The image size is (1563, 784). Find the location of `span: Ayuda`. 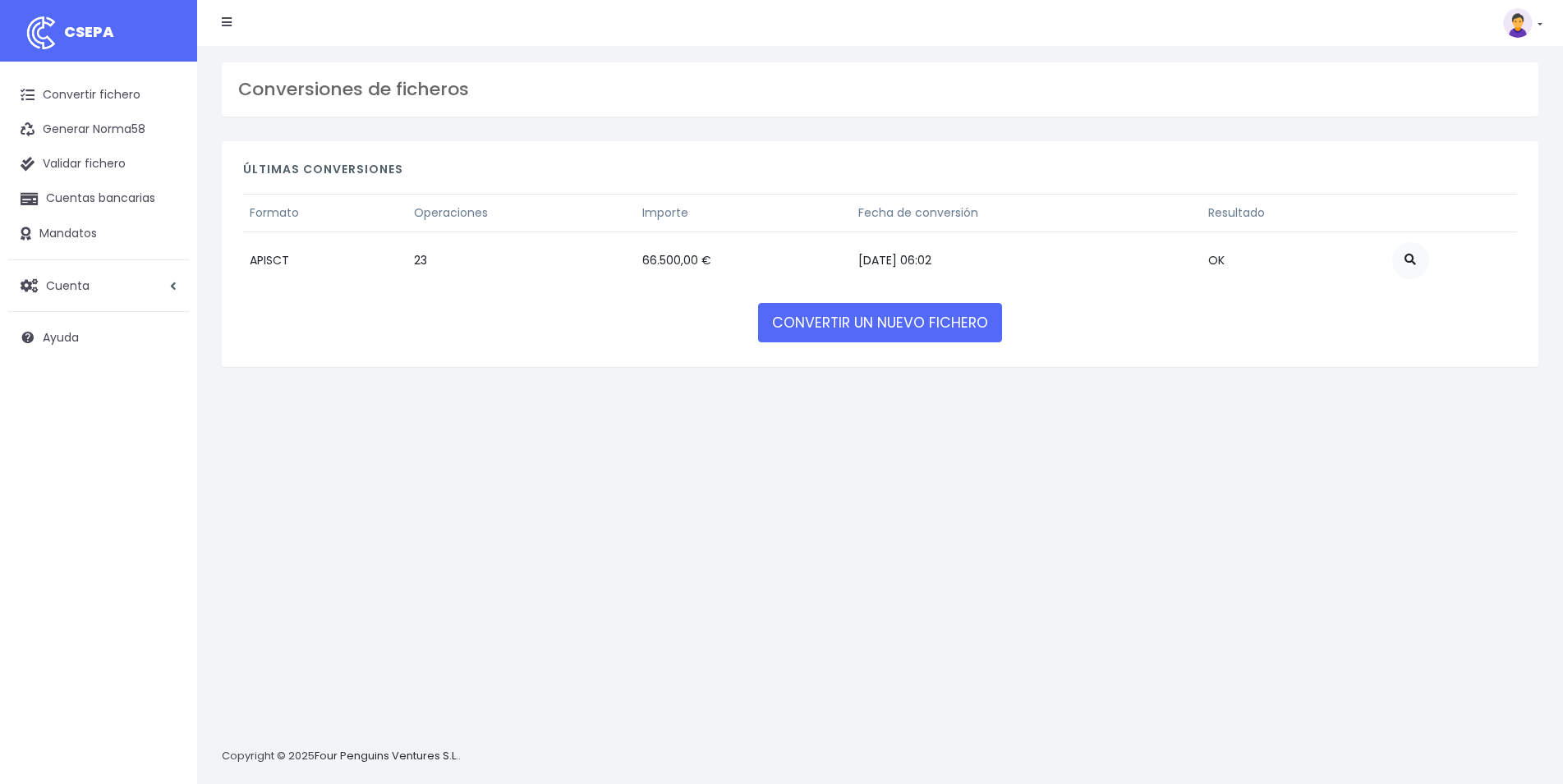

span: Ayuda is located at coordinates (61, 338).